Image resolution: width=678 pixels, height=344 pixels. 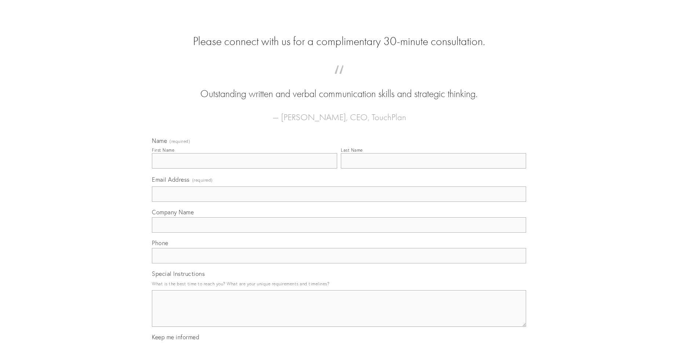 I want to click on div: First Name, so click(x=163, y=150).